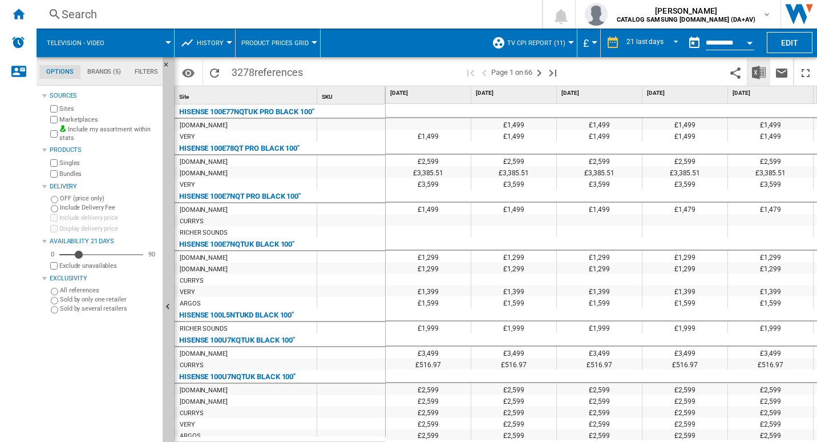  What do you see at coordinates (327, 96) in the screenshot?
I see `span: SKU` at bounding box center [327, 96].